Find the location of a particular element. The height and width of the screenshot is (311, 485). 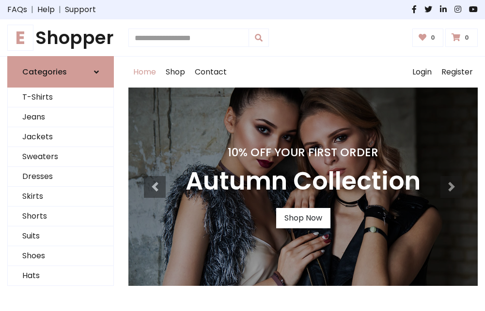

a: Home is located at coordinates (144, 72).